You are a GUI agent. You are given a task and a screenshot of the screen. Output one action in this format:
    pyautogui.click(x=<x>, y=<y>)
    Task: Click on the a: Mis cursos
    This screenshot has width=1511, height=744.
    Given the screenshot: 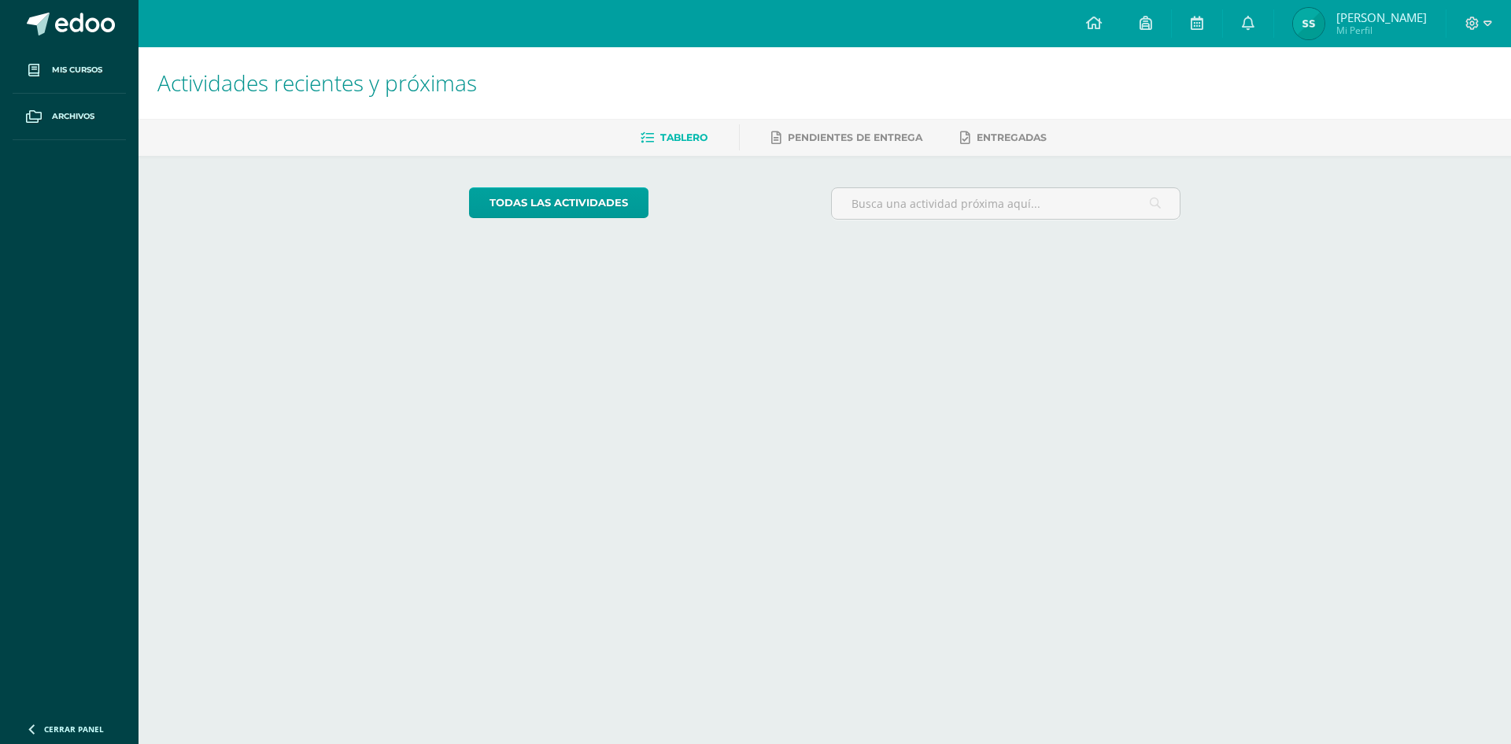 What is the action you would take?
    pyautogui.click(x=69, y=70)
    